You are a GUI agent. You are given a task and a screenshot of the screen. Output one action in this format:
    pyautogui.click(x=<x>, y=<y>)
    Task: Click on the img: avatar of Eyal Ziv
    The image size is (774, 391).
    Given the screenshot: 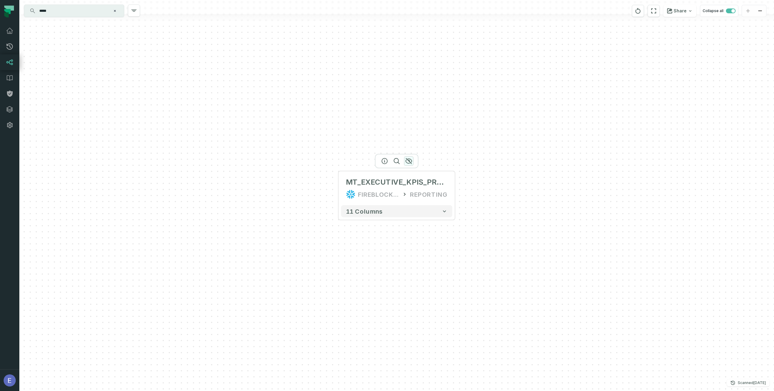 What is the action you would take?
    pyautogui.click(x=10, y=380)
    